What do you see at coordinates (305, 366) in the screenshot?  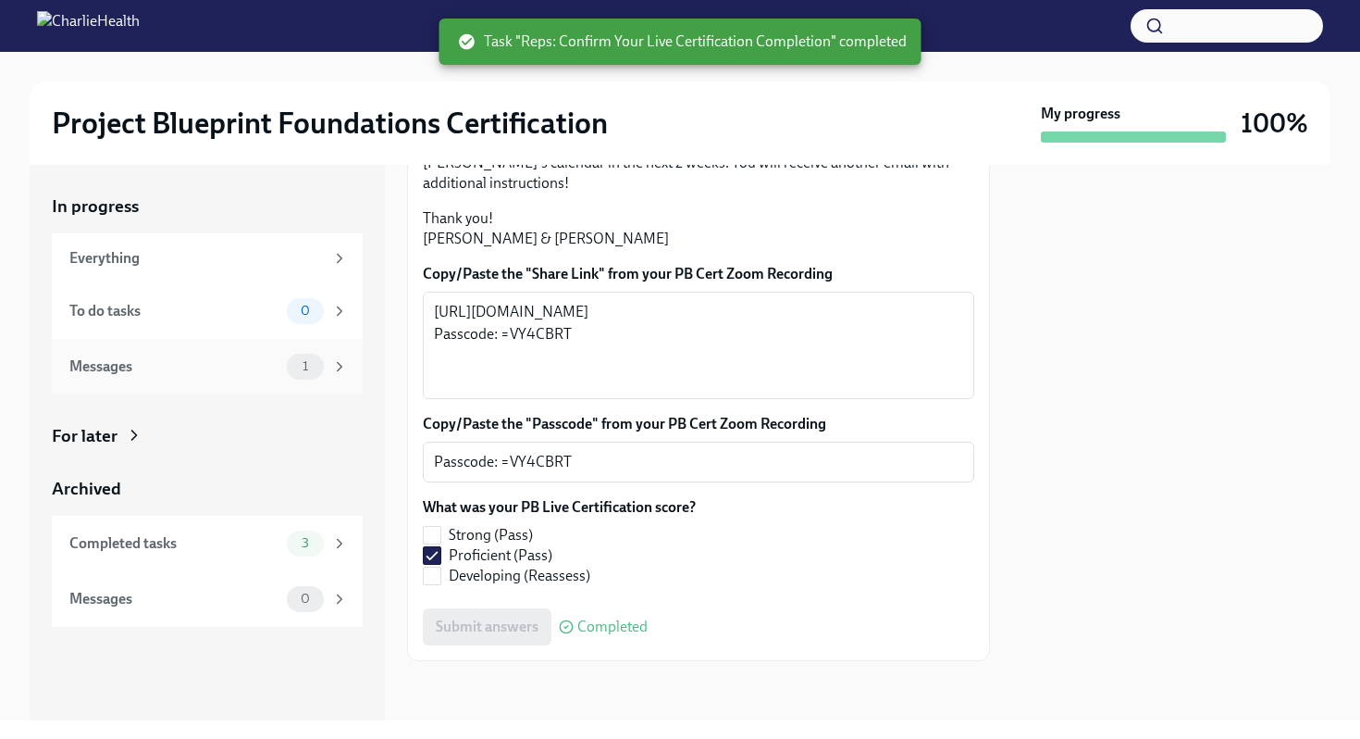 I see `span: 1` at bounding box center [305, 366].